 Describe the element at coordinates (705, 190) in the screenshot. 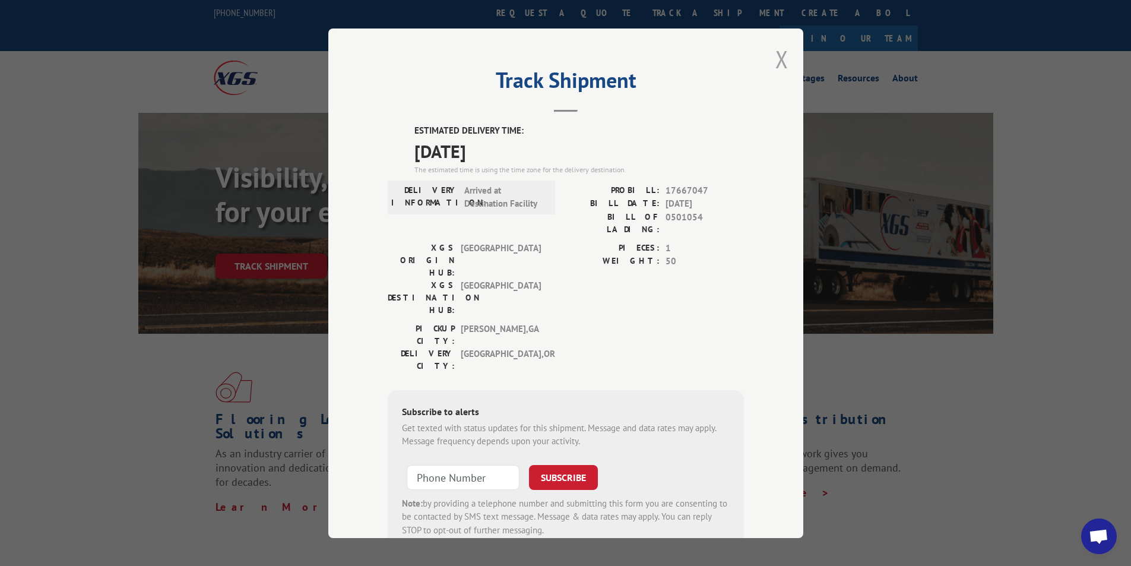

I see `span: 17667047` at that location.